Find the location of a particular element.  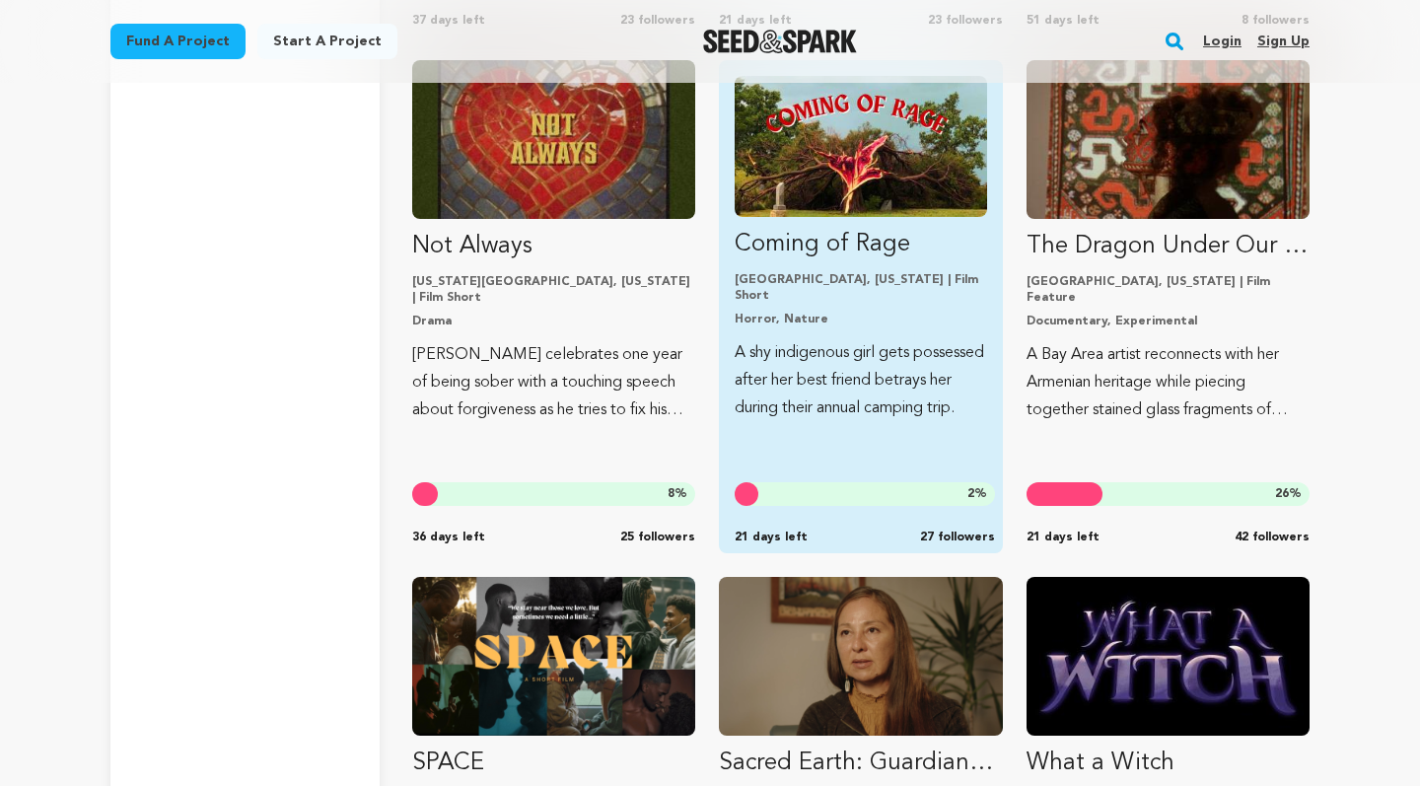

span: 26 is located at coordinates (1282, 494).